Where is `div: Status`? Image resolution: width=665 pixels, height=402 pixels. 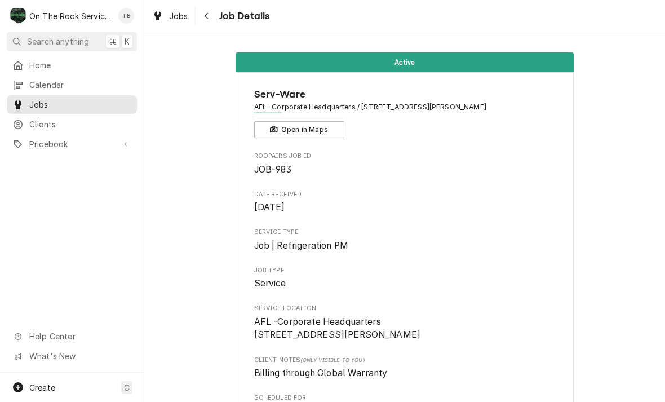 div: Status is located at coordinates (405, 62).